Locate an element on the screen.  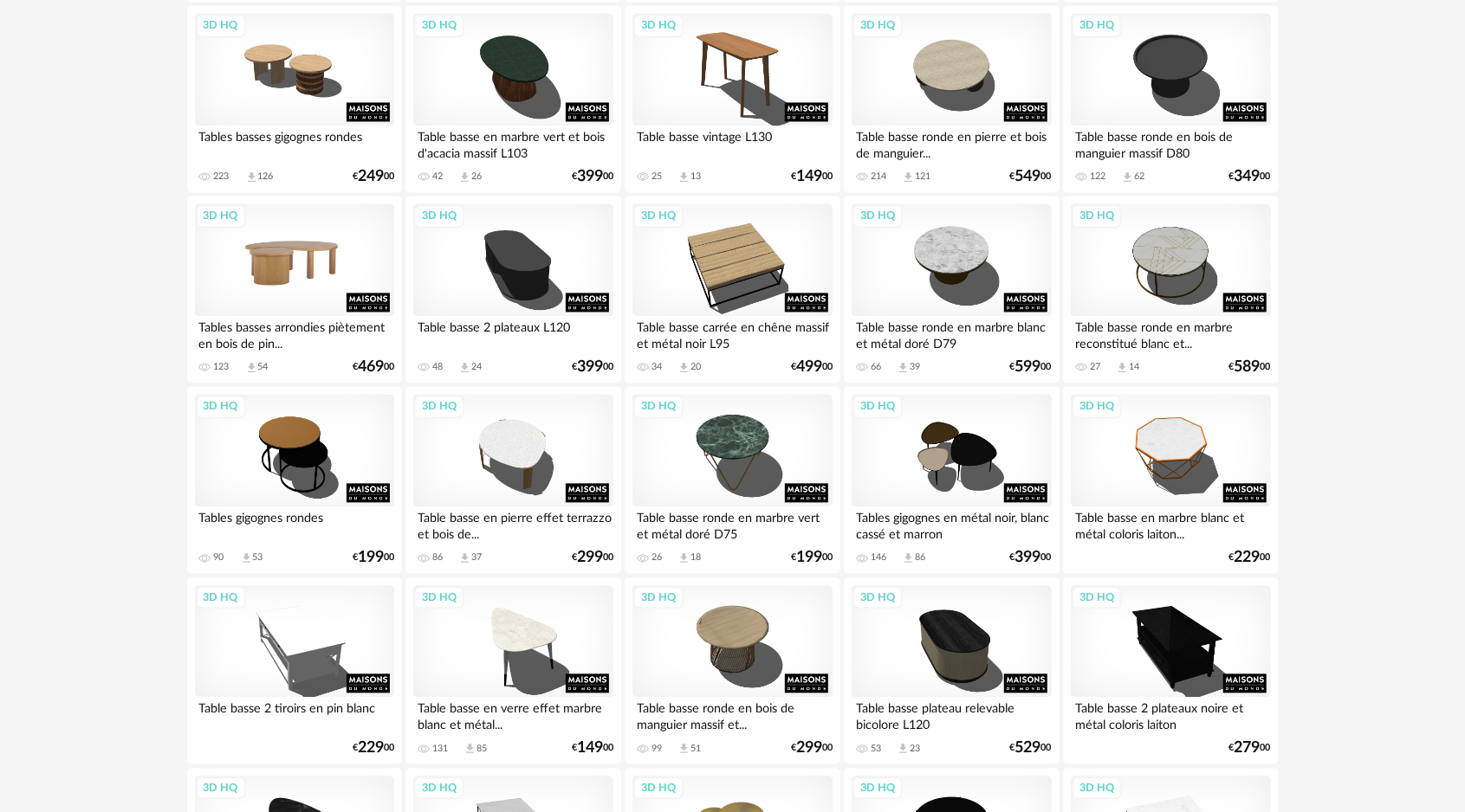
div: 51 is located at coordinates (696, 749).